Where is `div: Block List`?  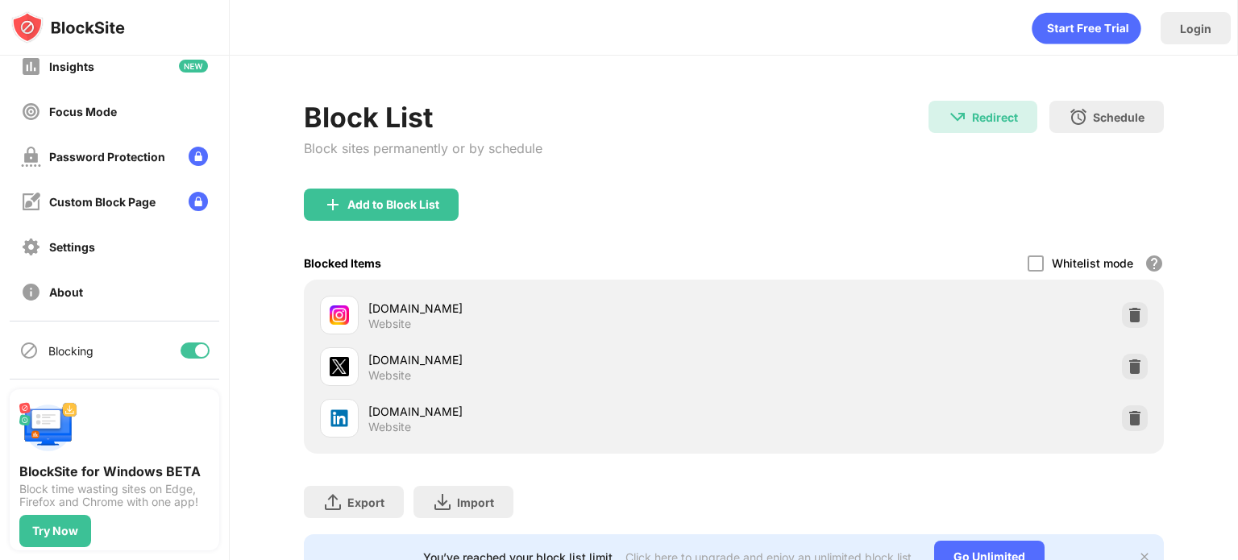 div: Block List is located at coordinates (423, 117).